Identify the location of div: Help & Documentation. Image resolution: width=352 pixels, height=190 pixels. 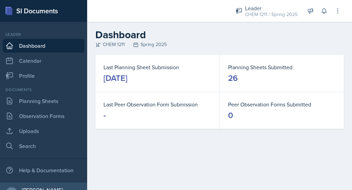
(44, 170).